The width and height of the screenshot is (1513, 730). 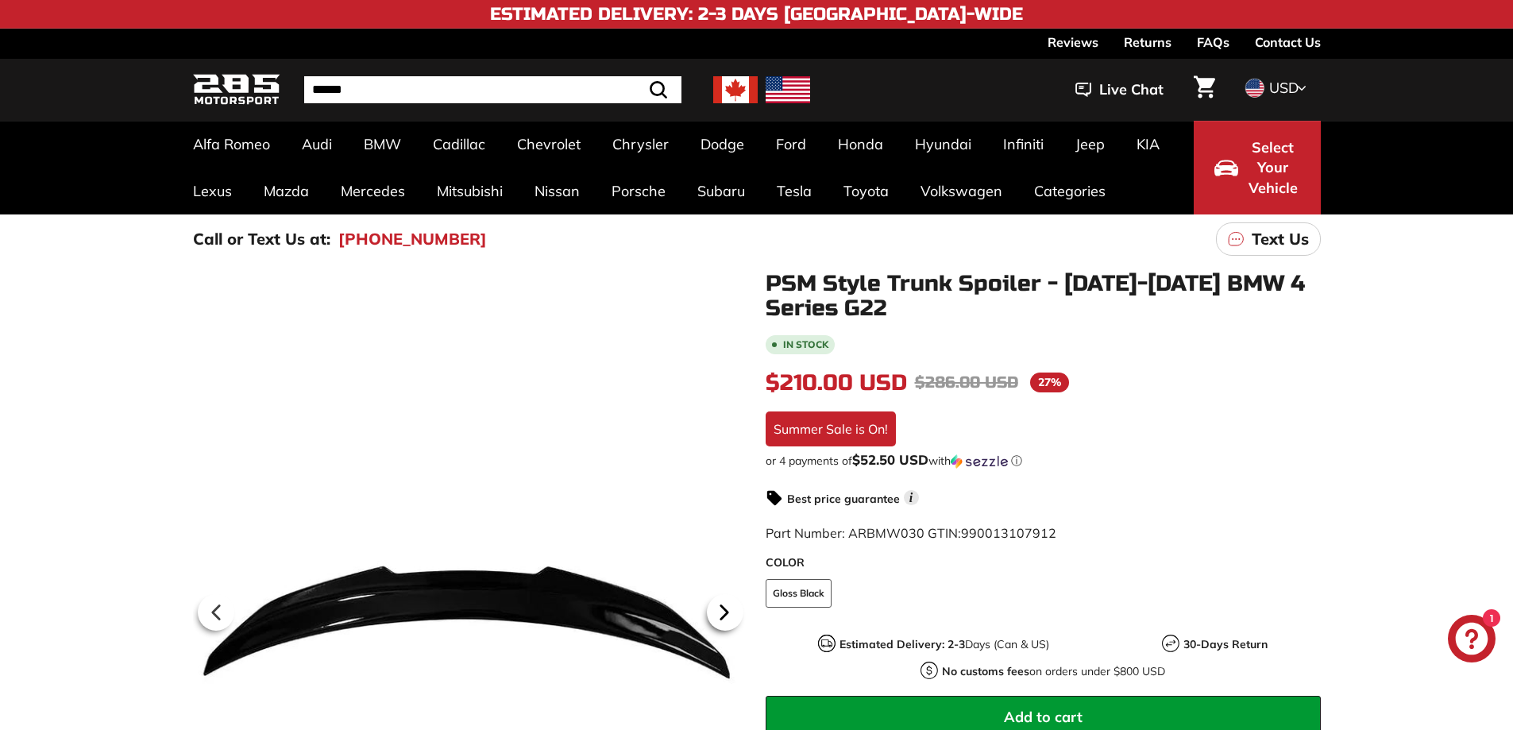 What do you see at coordinates (1148, 144) in the screenshot?
I see `a: KIA` at bounding box center [1148, 144].